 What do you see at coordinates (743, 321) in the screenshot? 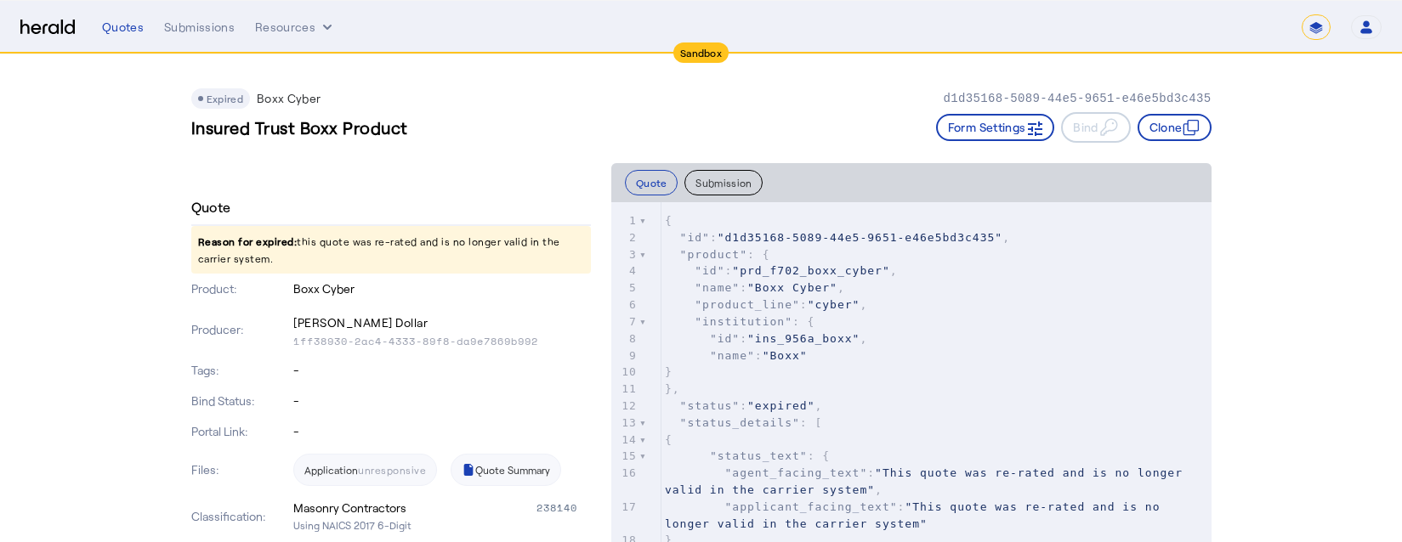
I see `span: "institution"` at bounding box center [743, 321].